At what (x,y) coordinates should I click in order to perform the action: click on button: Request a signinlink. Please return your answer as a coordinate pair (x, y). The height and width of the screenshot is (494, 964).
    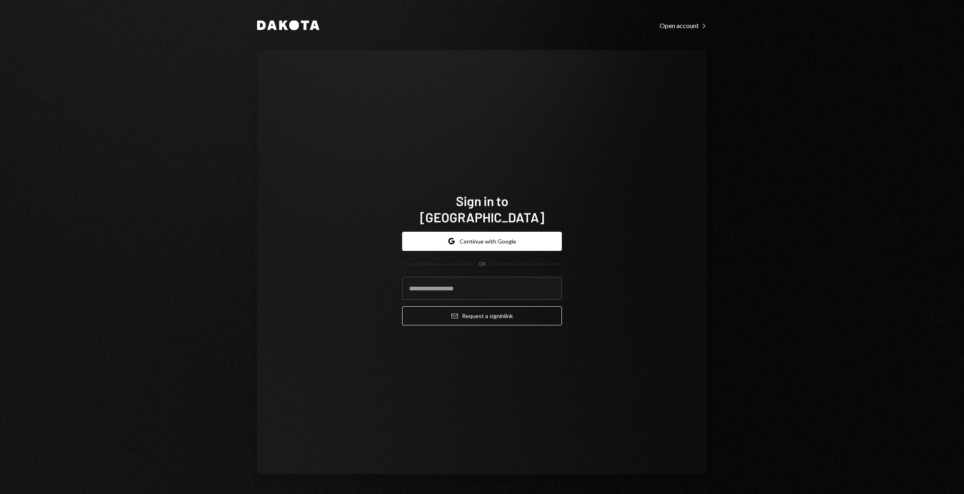
    Looking at the image, I should click on (482, 316).